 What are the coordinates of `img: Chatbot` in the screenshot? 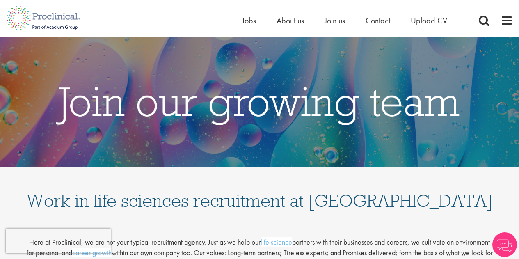 It's located at (505, 245).